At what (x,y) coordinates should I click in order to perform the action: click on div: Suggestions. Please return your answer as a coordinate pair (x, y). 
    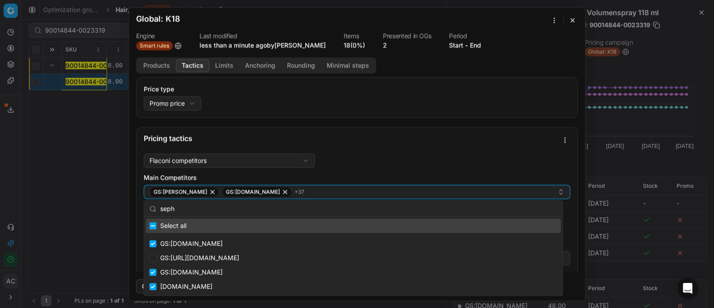
    Looking at the image, I should click on (353, 256).